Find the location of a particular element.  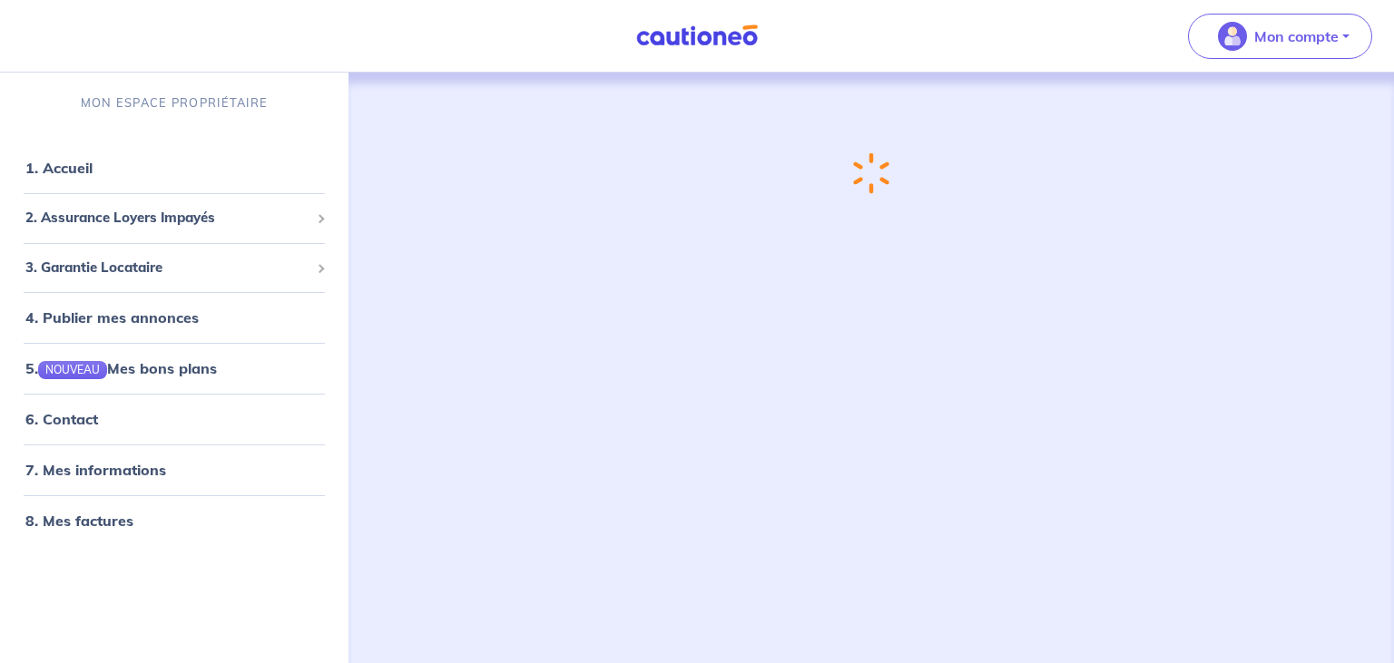

button: illu_account_valid_menu.svgMon compte is located at coordinates (1280, 36).